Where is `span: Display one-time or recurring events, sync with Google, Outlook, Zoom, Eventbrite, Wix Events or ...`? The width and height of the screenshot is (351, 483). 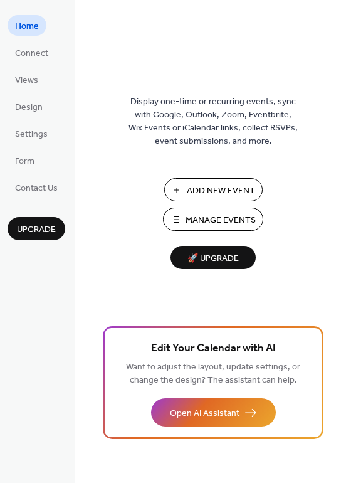
span: Display one-time or recurring events, sync with Google, Outlook, Zoom, Eventbrite, Wix Events or ... is located at coordinates (213, 122).